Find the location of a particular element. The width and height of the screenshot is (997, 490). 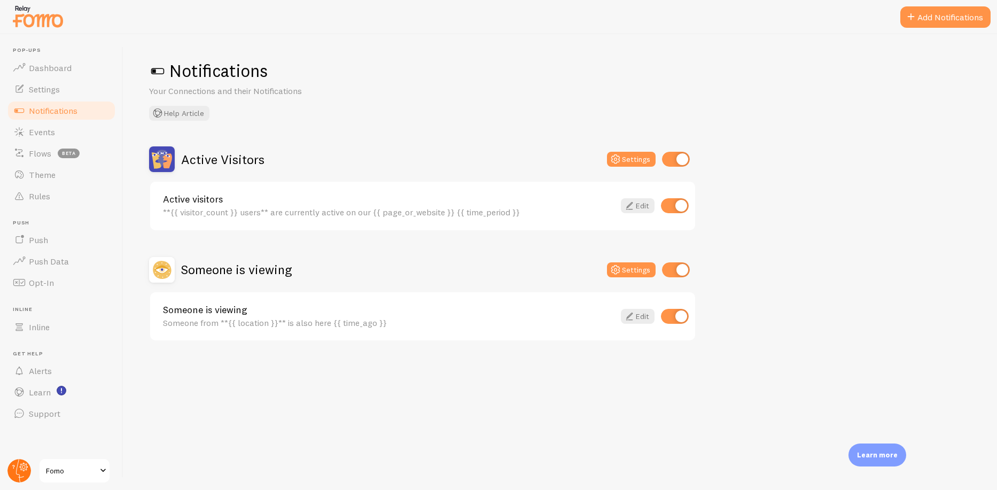

p: Learn more is located at coordinates (877, 455).